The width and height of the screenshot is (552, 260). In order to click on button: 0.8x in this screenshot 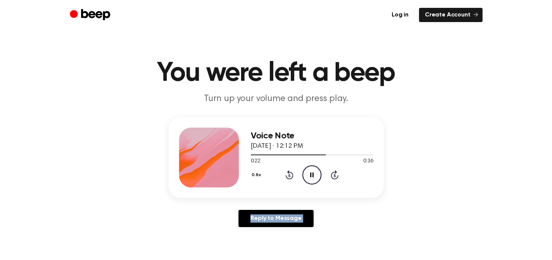, I will do `click(257, 175)`.